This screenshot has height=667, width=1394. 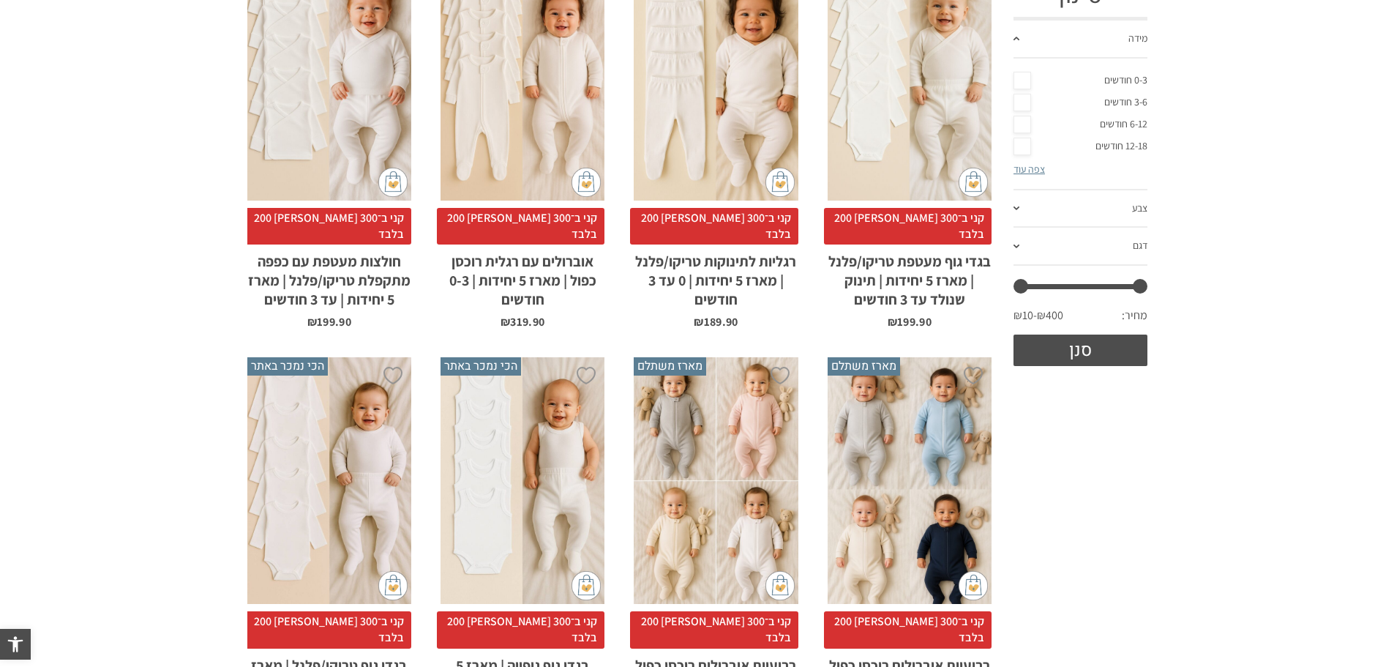 I want to click on a: מידה, so click(x=1080, y=40).